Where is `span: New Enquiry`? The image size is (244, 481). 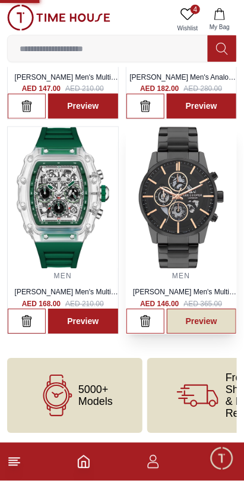
span: New Enquiry is located at coordinates (74, 338).